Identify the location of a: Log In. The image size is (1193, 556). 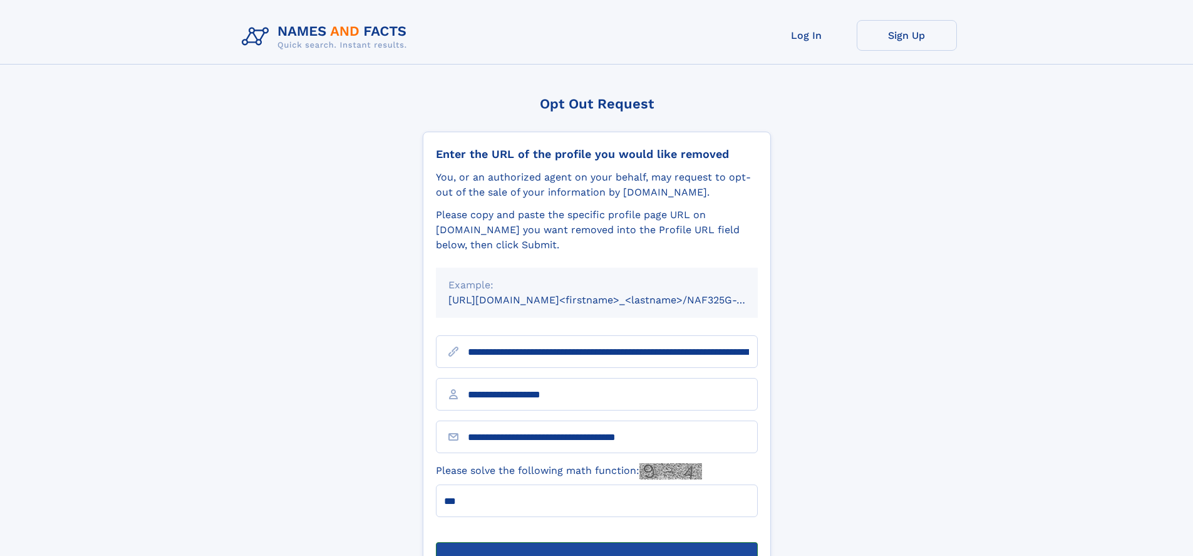
(807, 35).